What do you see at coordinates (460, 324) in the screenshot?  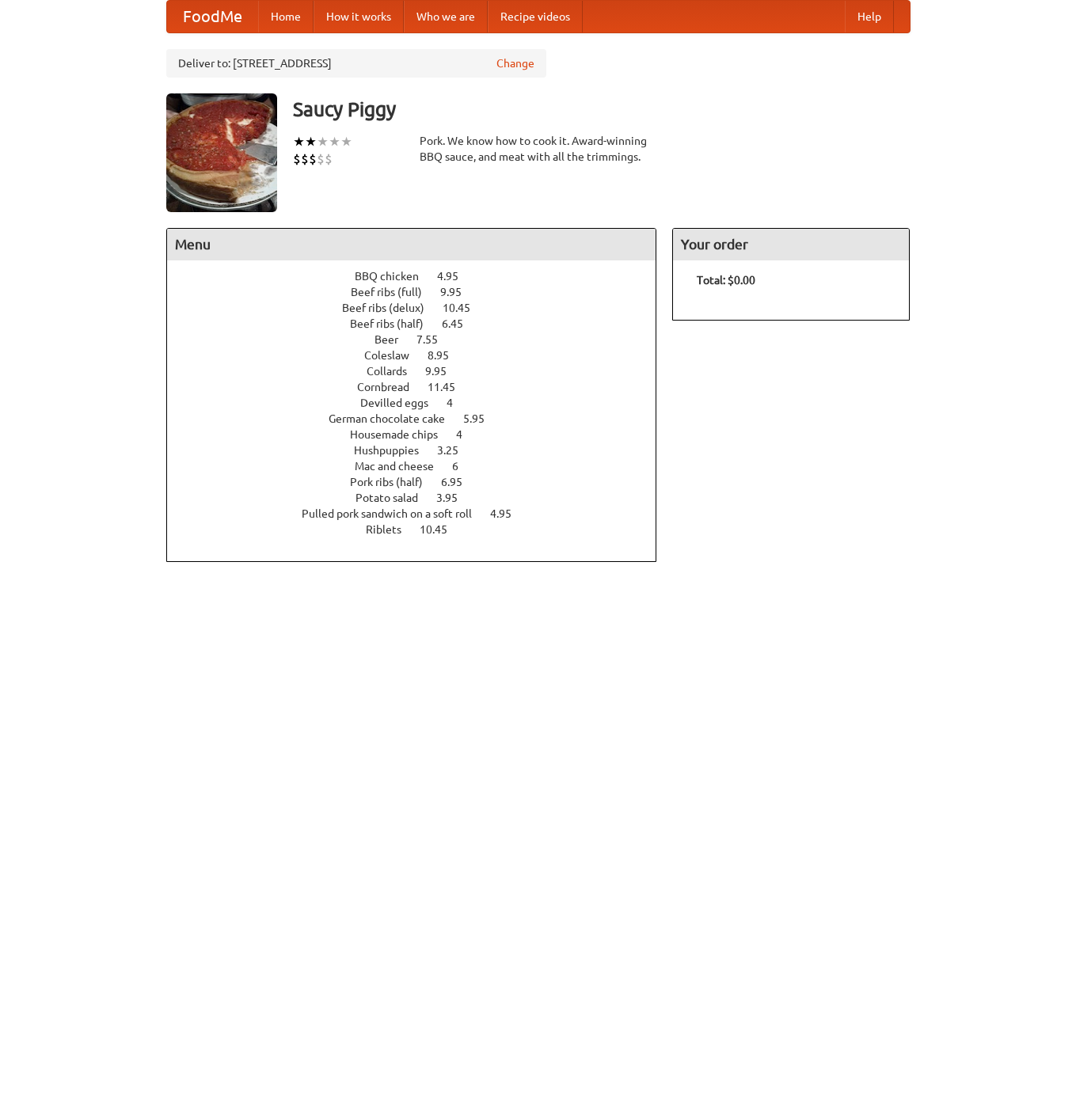 I see `span: 6.45` at bounding box center [460, 324].